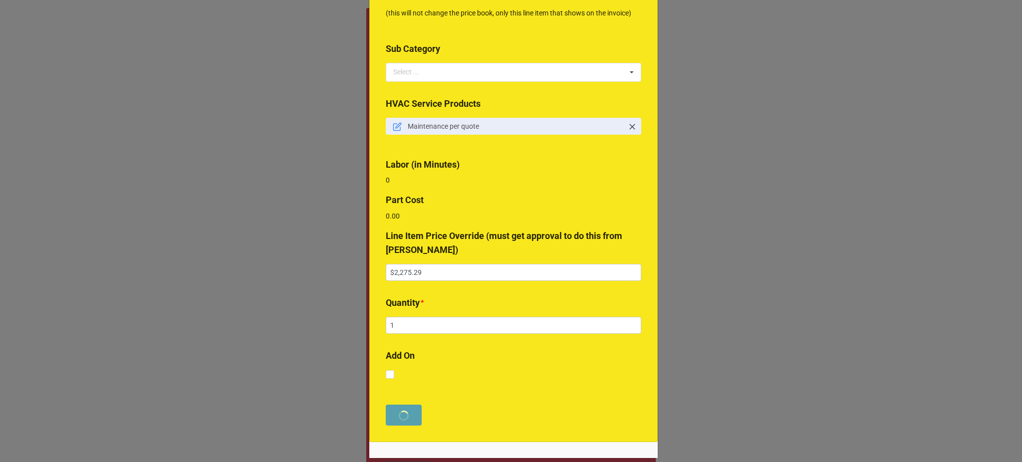 Image resolution: width=1022 pixels, height=462 pixels. I want to click on p: (this will not change the price book, only this line item that shows on the invoice), so click(513, 13).